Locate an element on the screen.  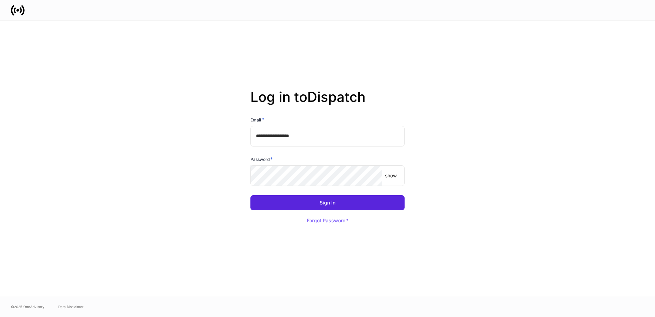
div: Sign In is located at coordinates (328, 203).